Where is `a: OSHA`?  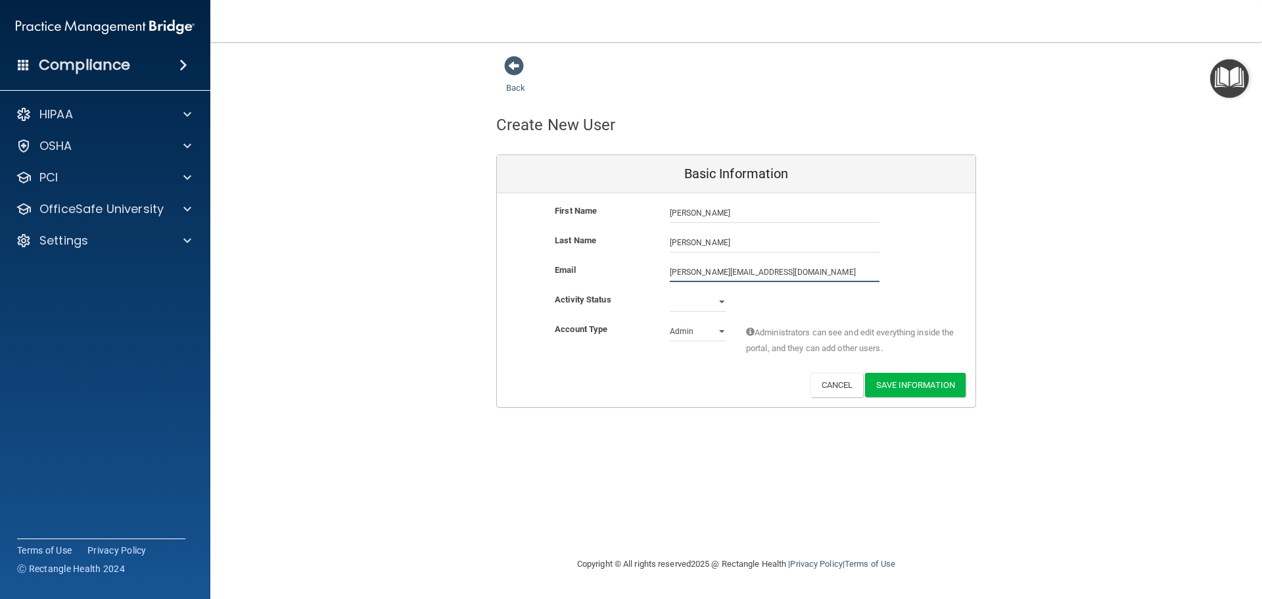
a: OSHA is located at coordinates (103, 146).